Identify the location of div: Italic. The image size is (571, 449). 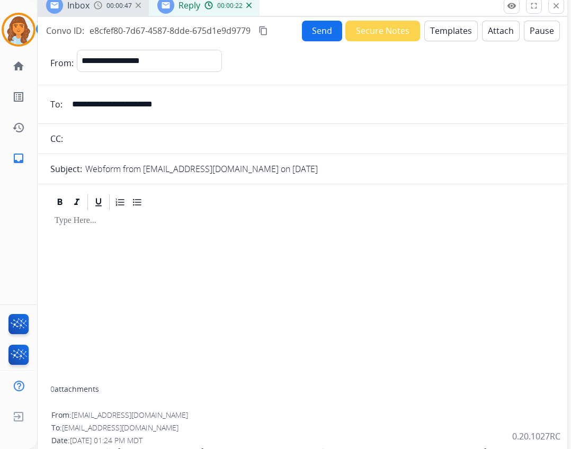
(77, 202).